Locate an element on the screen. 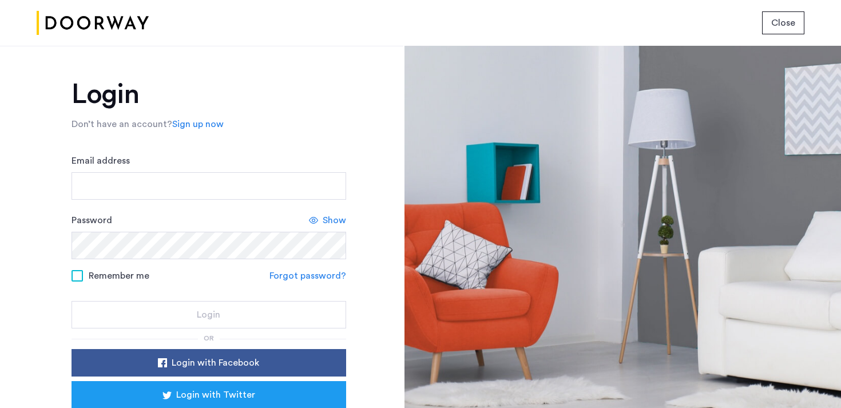 This screenshot has width=841, height=408. label: Email address is located at coordinates (101, 161).